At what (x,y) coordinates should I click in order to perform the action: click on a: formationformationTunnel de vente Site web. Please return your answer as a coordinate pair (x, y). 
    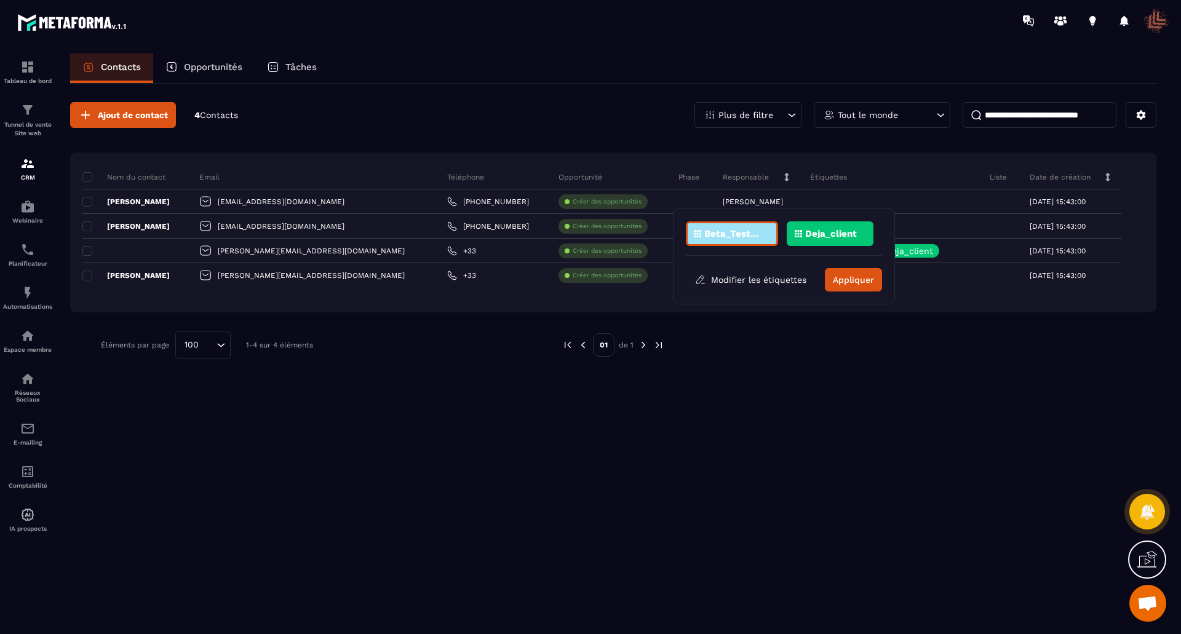
    Looking at the image, I should click on (28, 120).